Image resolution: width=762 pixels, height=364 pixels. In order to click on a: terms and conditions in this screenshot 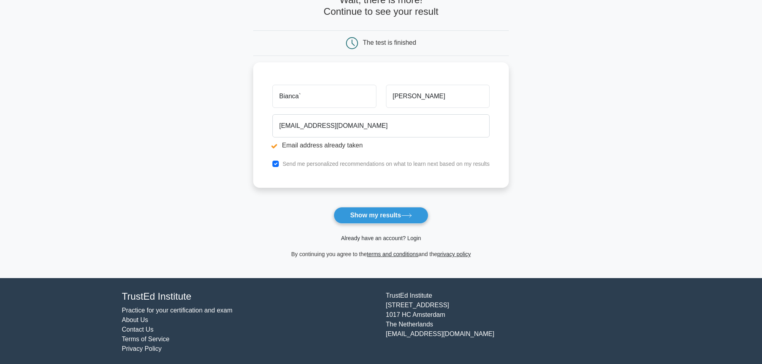, I will do `click(392, 254)`.